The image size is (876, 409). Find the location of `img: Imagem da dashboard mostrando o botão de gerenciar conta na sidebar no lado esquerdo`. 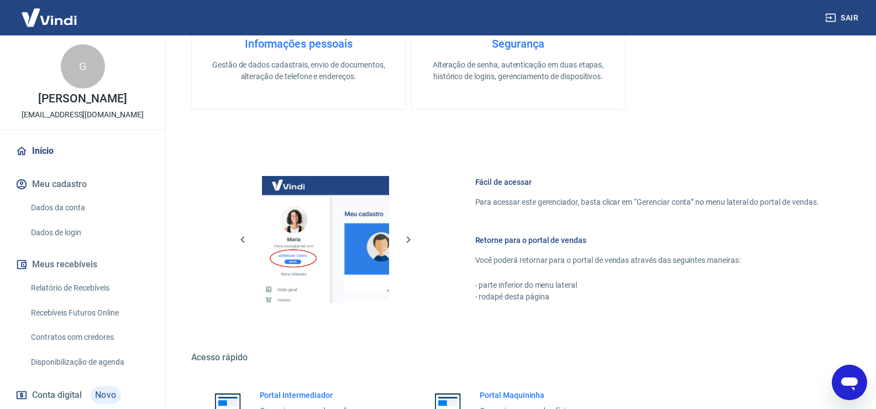

img: Imagem da dashboard mostrando o botão de gerenciar conta na sidebar no lado esquerdo is located at coordinates (326, 239).